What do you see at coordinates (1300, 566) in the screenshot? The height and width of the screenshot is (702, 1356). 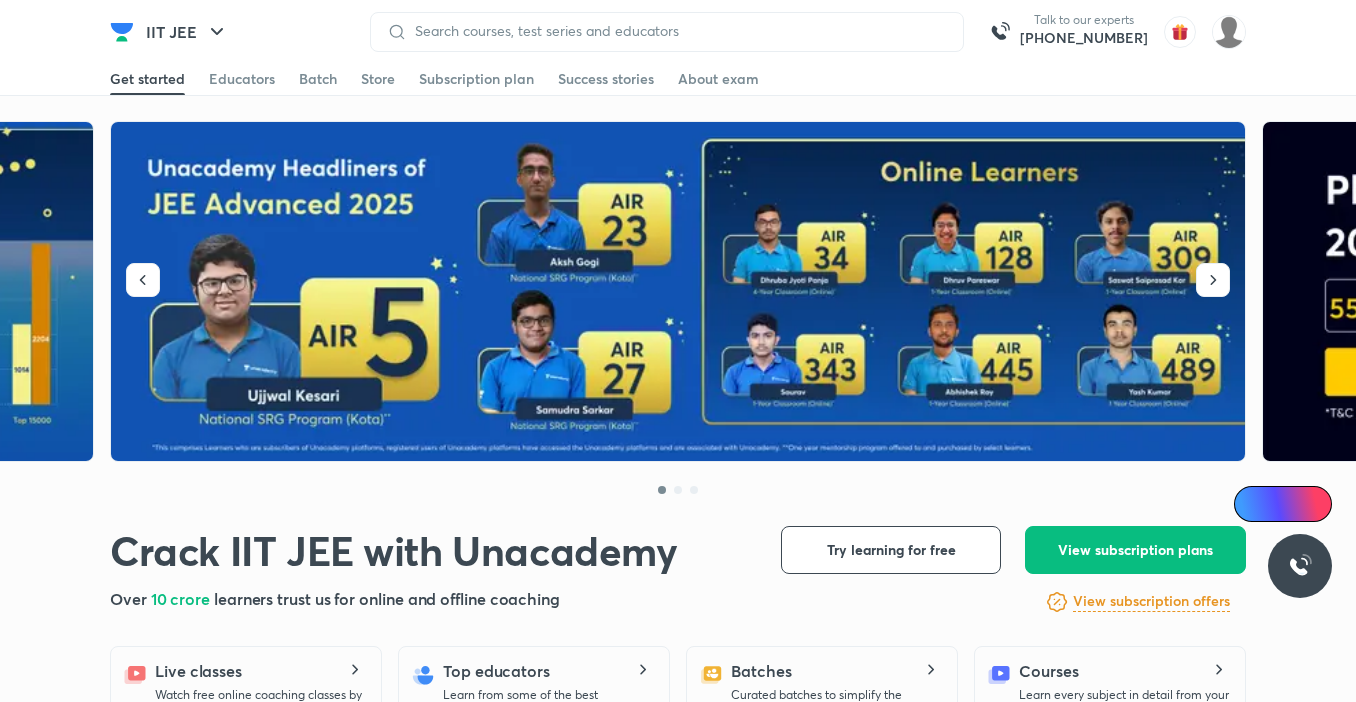 I see `img: ttu` at bounding box center [1300, 566].